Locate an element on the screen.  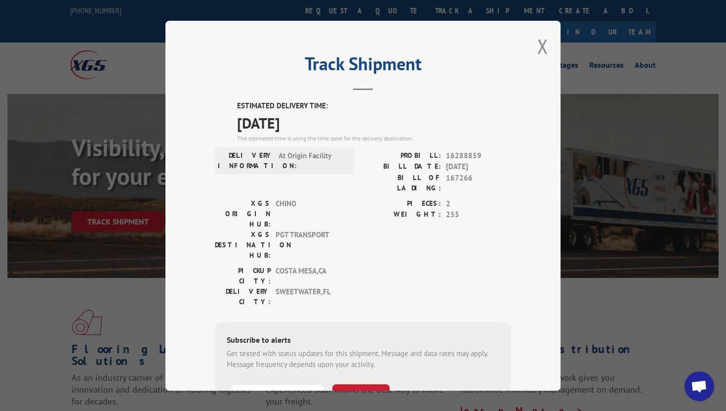
button: SUBSCRIBE is located at coordinates (361, 394).